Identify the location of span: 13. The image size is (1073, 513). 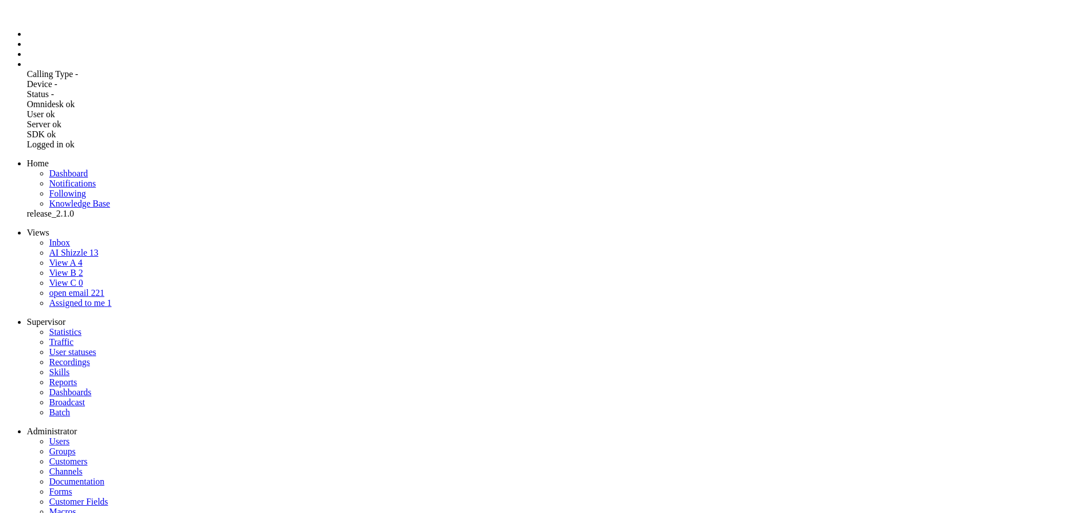
(94, 253).